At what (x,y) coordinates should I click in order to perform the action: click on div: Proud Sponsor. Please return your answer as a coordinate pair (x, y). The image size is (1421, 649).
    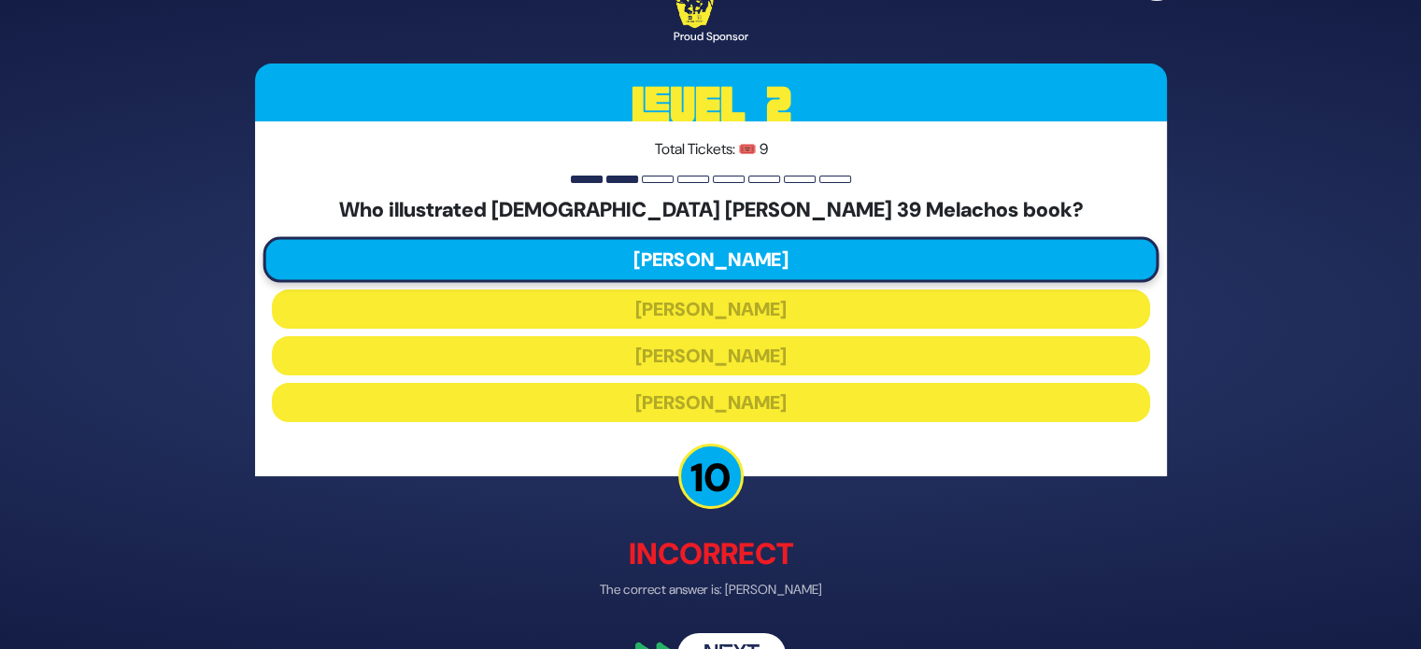
    Looking at the image, I should click on (711, 36).